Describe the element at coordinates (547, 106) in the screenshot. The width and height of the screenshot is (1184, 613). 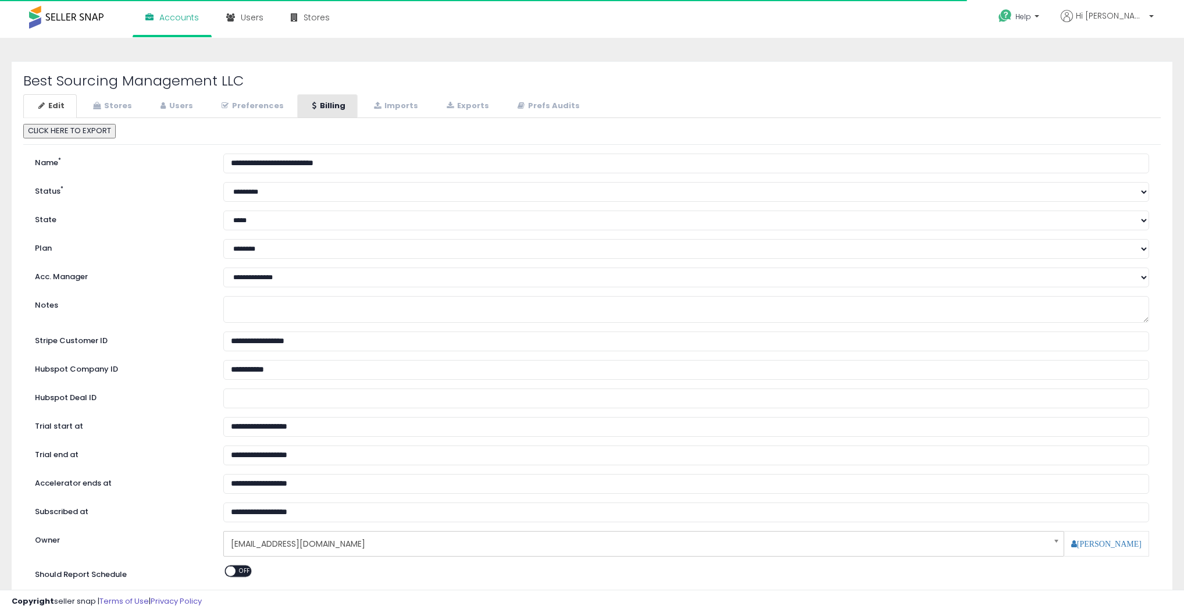
I see `a: Prefs Audits` at that location.